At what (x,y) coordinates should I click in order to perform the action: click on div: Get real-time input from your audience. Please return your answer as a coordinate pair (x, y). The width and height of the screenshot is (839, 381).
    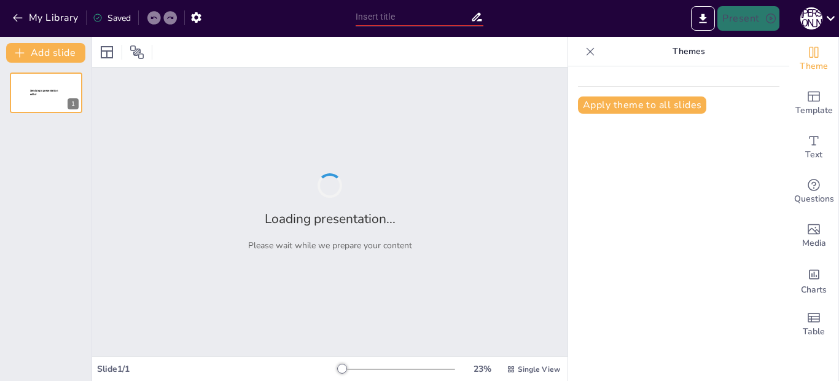
    Looking at the image, I should click on (813, 192).